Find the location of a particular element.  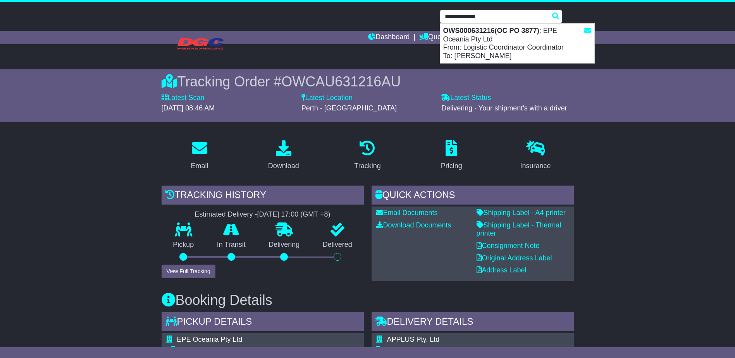

div: Tracking Order # is located at coordinates (368, 81).